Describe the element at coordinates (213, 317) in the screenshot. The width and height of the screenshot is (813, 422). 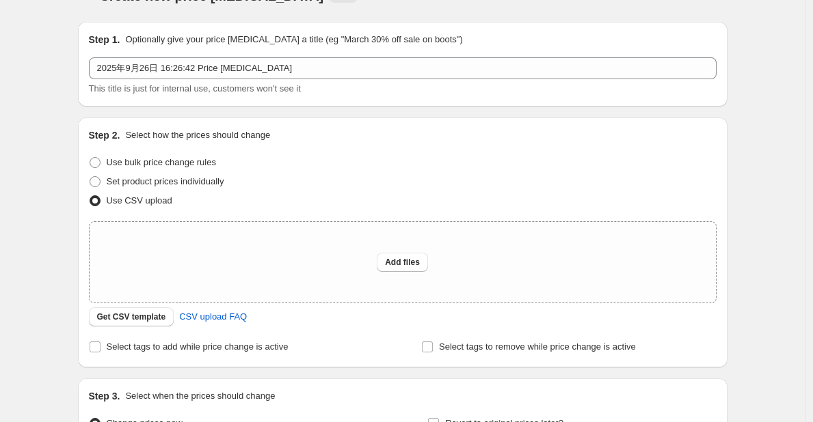
I see `span: CSV upload FAQ` at that location.